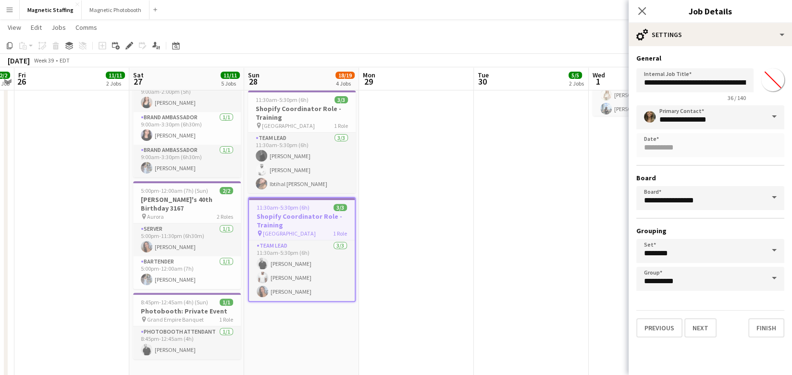 The image size is (792, 375). I want to click on a: View, so click(14, 27).